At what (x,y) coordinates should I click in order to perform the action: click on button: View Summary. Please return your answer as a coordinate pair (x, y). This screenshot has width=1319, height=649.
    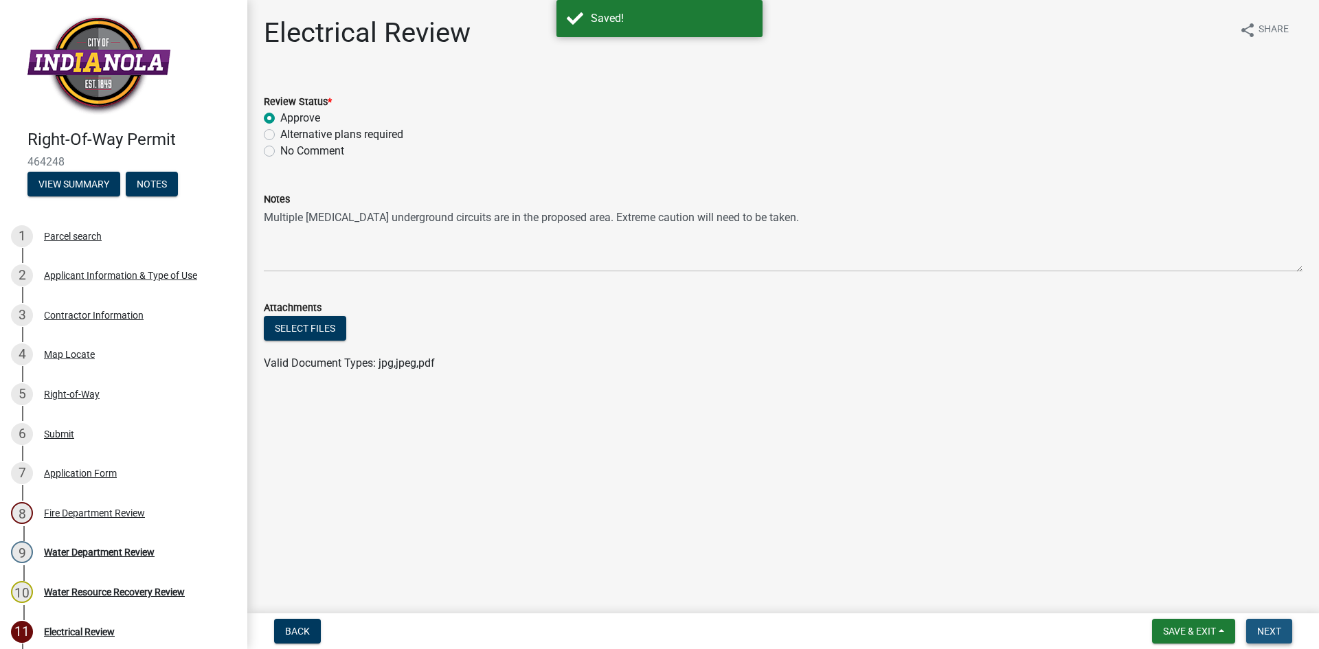
    Looking at the image, I should click on (74, 184).